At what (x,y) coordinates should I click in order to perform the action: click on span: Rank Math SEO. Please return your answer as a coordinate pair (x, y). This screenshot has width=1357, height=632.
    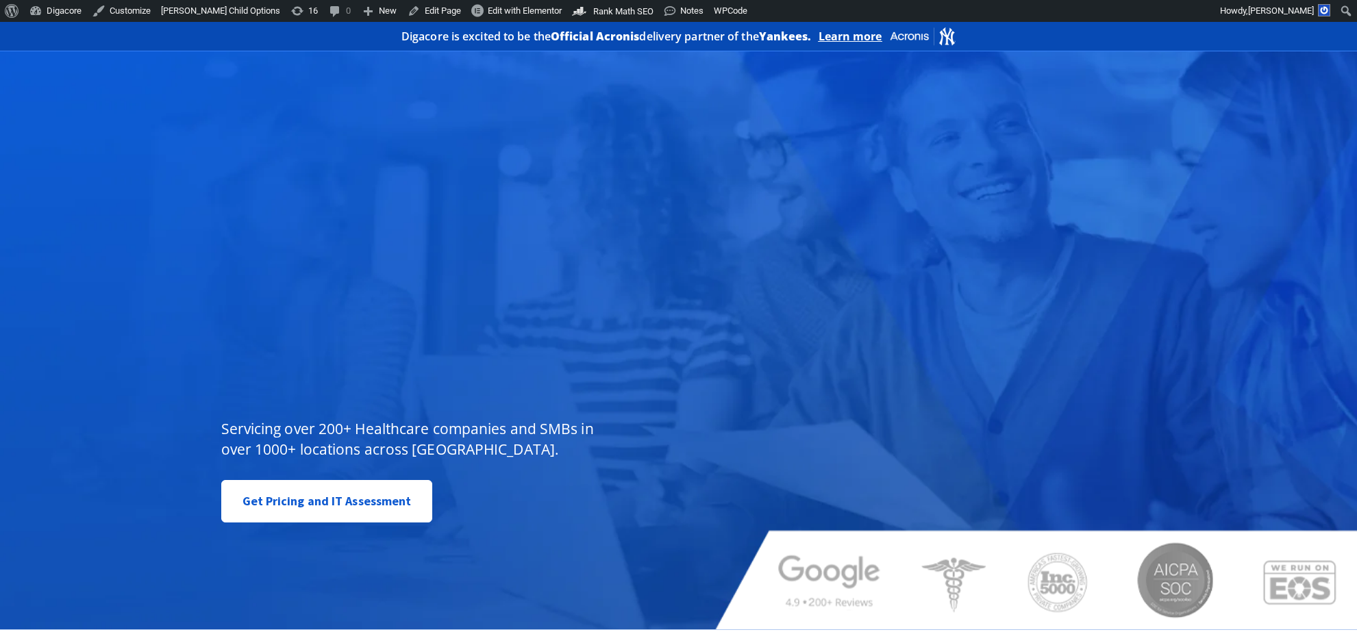
    Looking at the image, I should click on (623, 11).